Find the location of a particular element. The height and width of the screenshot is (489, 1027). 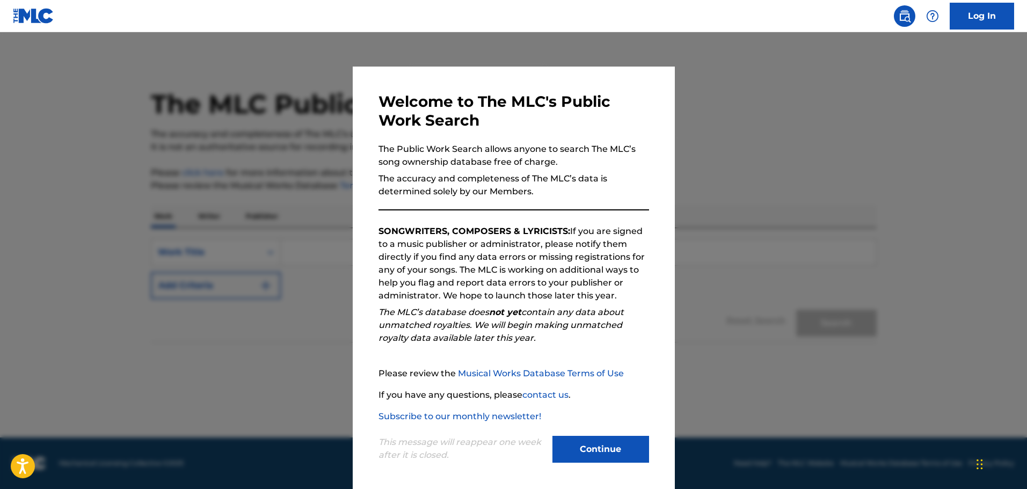

a: Public Search is located at coordinates (905, 16).